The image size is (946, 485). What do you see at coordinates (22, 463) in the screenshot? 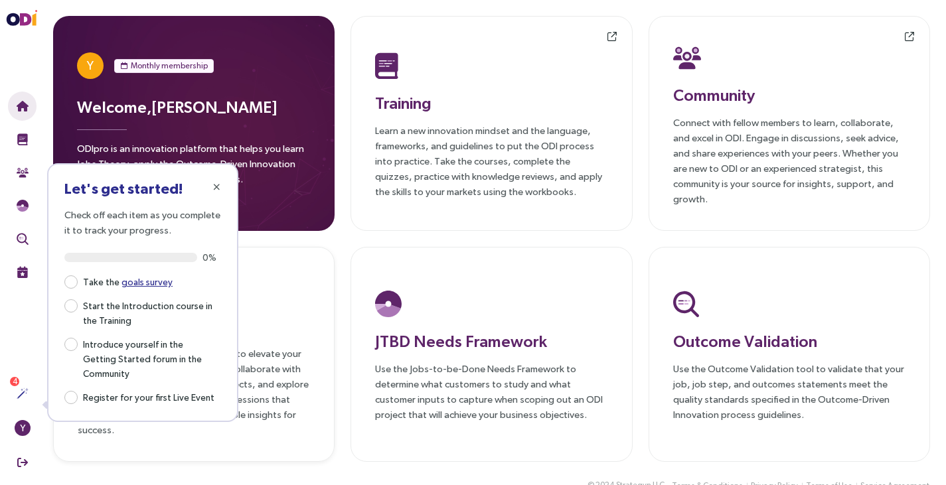
I see `button: Sign Out` at bounding box center [22, 463].